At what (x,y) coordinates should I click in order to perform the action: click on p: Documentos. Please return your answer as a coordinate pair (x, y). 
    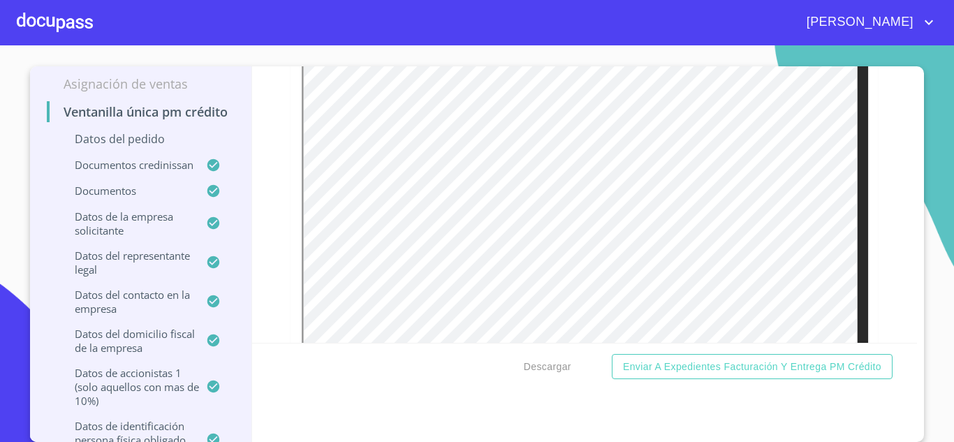
    Looking at the image, I should click on (126, 191).